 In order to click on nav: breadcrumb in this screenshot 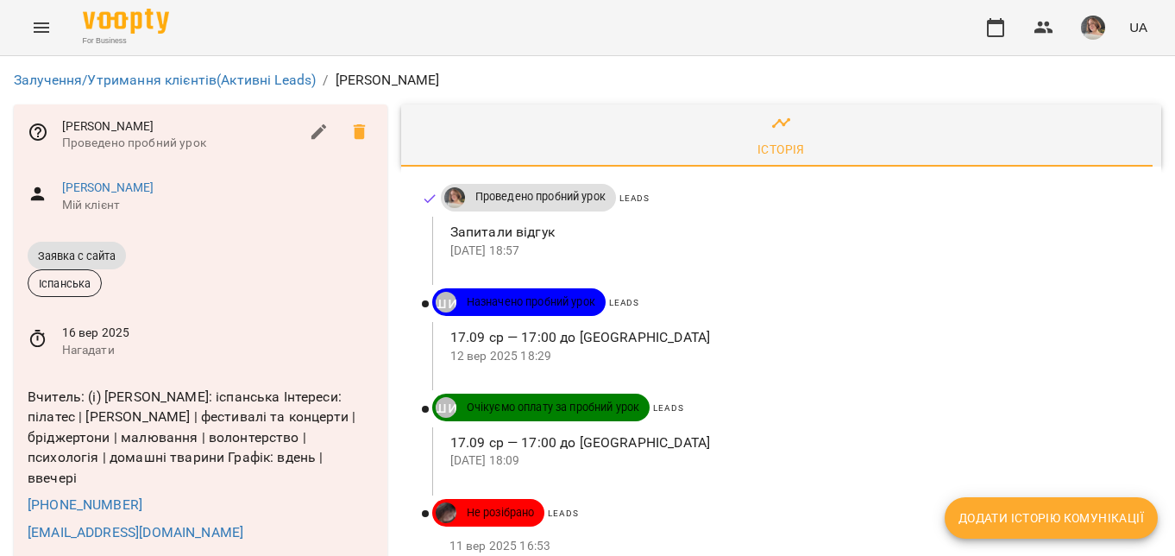, I will do `click(587, 80)`.